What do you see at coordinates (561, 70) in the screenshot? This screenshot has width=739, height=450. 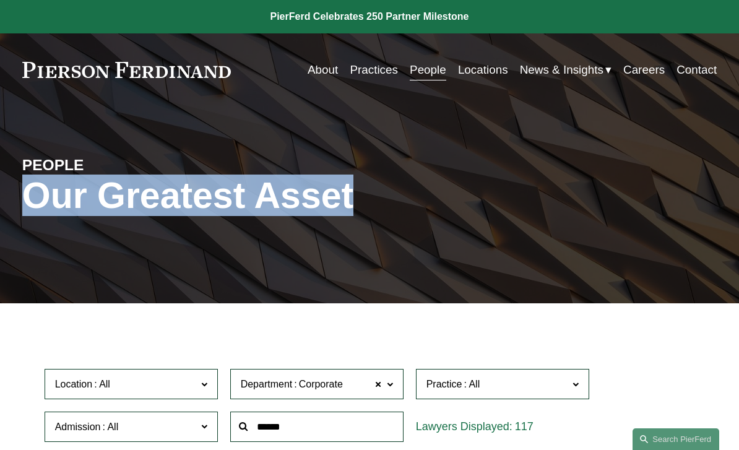 I see `span: News & Insights` at bounding box center [561, 70].